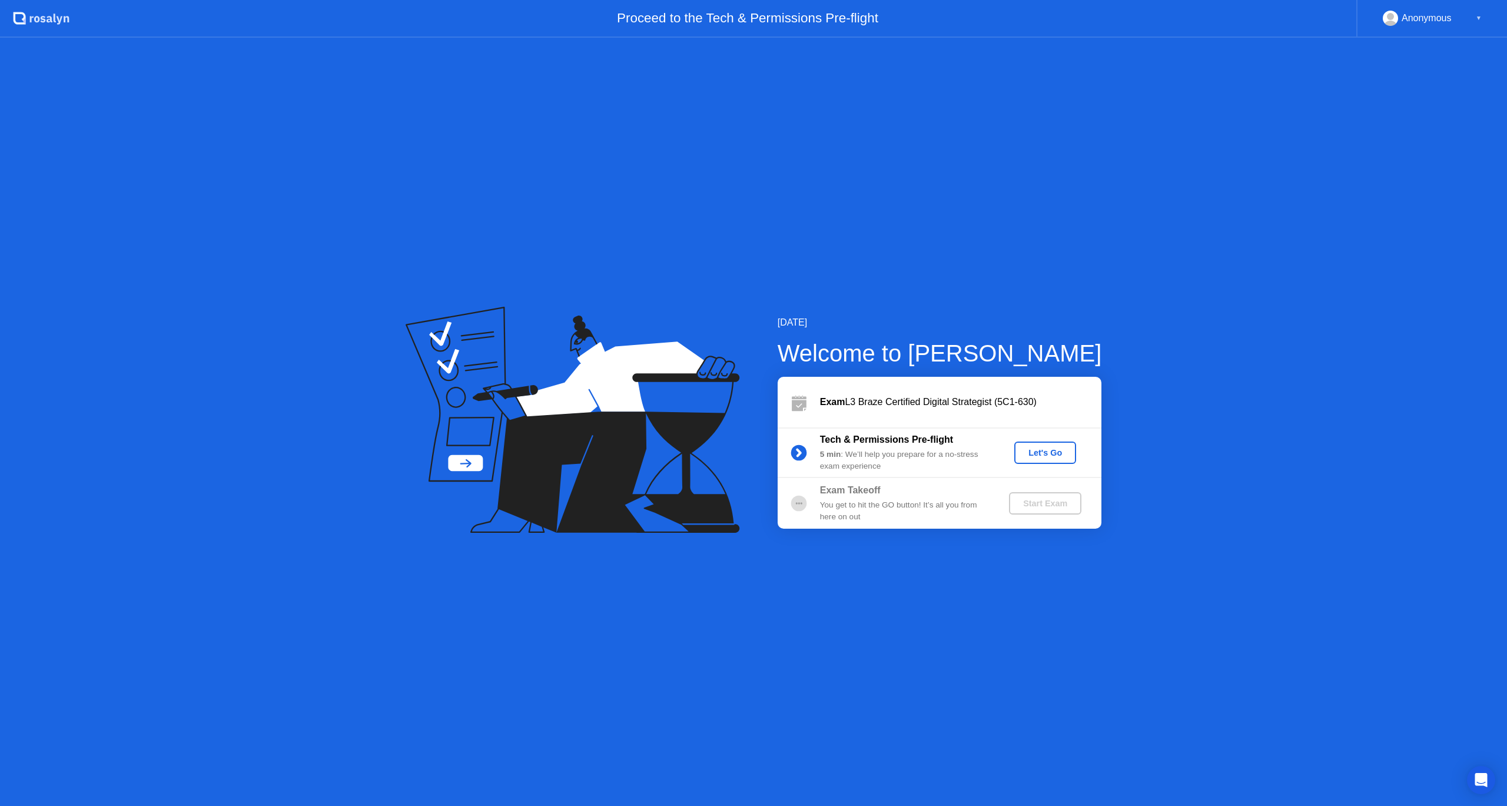  Describe the element at coordinates (887, 439) in the screenshot. I see `b: Tech & Permissions Pre-flight` at that location.